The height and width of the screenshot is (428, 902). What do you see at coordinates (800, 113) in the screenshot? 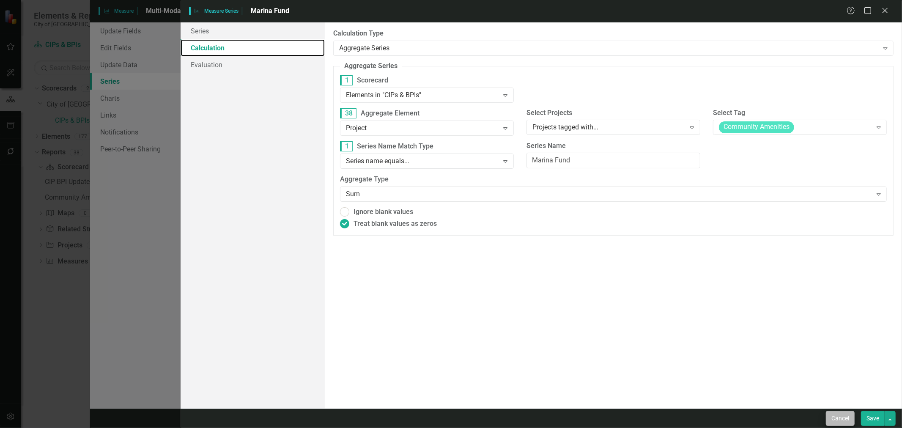
I see `label: Select Tag` at bounding box center [800, 113].